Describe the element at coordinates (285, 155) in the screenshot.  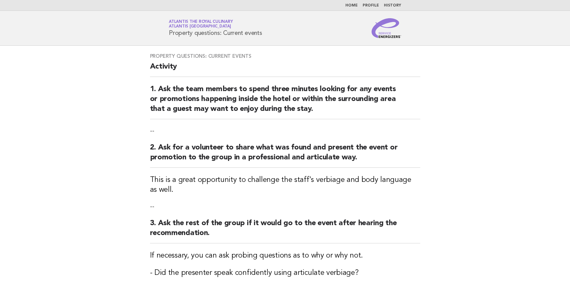
I see `h2: 2. Ask for a volunteer to share what was found and present the event or promotion to the group in...` at that location.